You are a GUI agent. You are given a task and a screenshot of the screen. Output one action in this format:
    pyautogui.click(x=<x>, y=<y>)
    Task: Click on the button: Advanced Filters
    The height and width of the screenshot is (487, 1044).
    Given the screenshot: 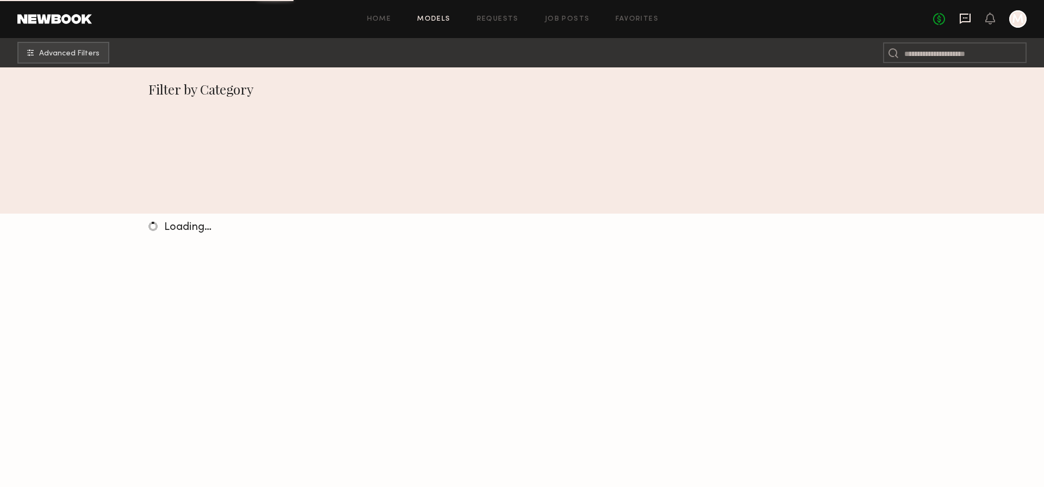 What is the action you would take?
    pyautogui.click(x=63, y=53)
    